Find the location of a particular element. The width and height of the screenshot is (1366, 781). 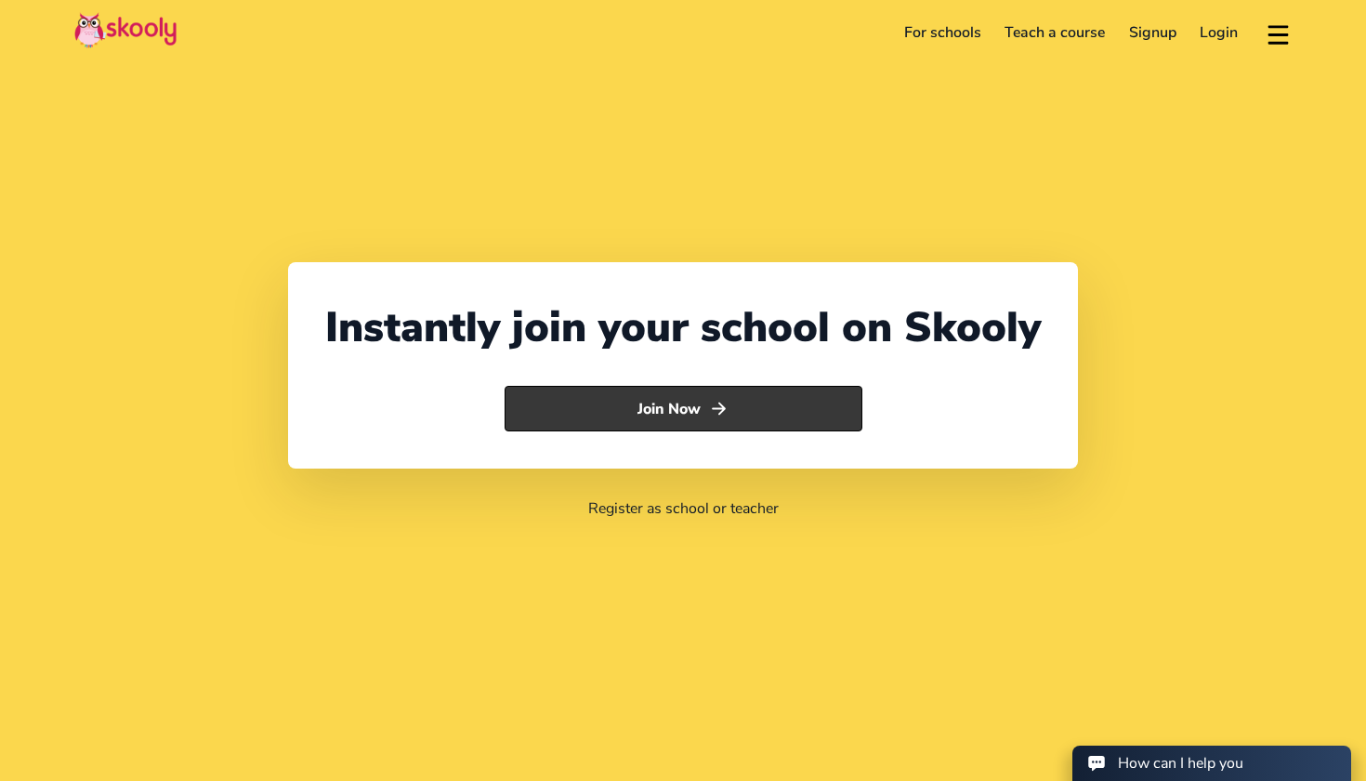

img: Skooly is located at coordinates (125, 30).